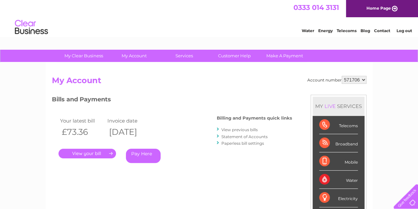 Image resolution: width=418 pixels, height=209 pixels. Describe the element at coordinates (285, 56) in the screenshot. I see `a: Make A Payment` at that location.